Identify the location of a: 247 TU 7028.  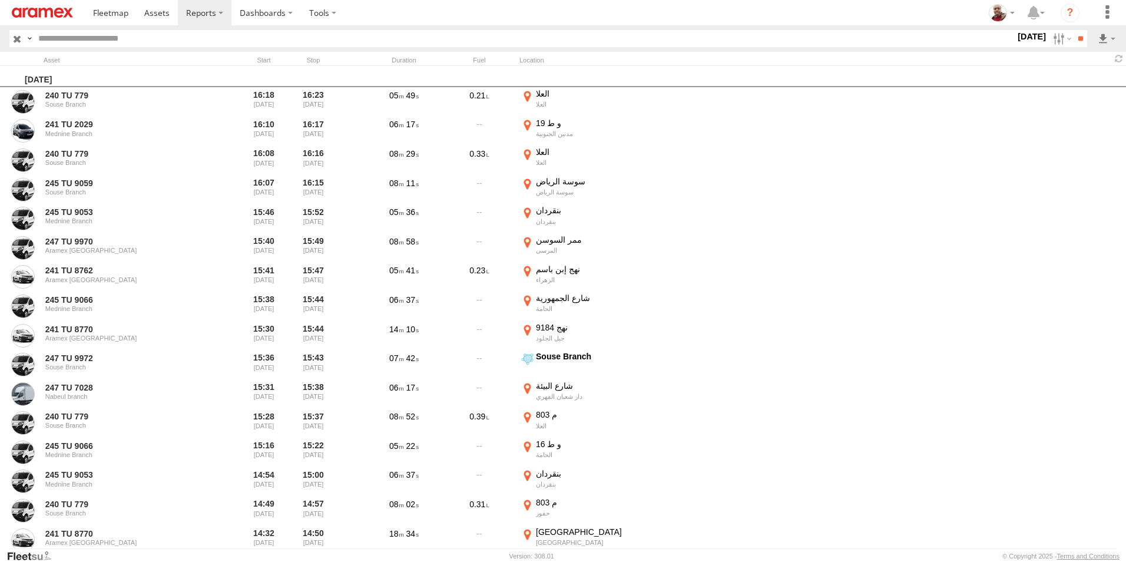
(126, 388).